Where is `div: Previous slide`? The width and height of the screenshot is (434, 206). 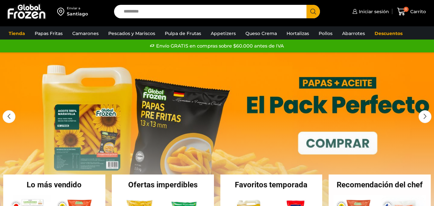
div: Previous slide is located at coordinates (9, 117).